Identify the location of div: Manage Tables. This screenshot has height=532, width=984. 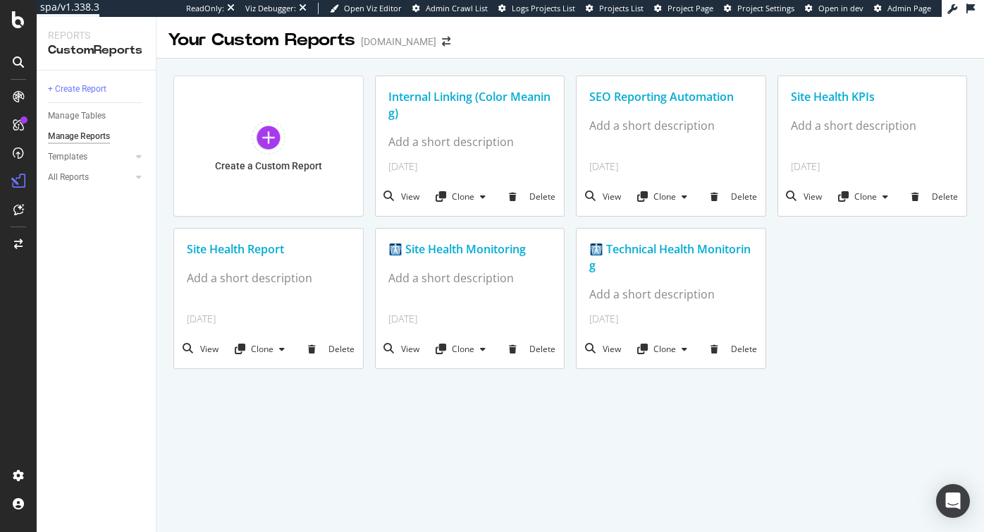
(77, 116).